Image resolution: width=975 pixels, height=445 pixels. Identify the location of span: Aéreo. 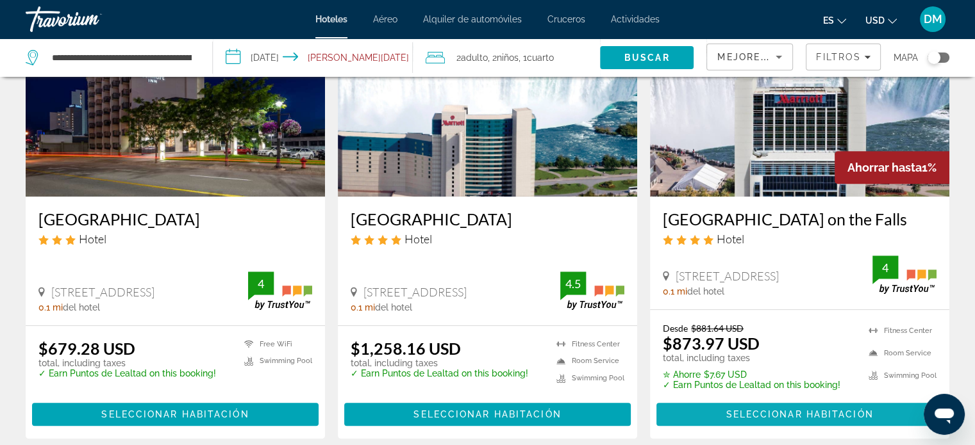
(385, 19).